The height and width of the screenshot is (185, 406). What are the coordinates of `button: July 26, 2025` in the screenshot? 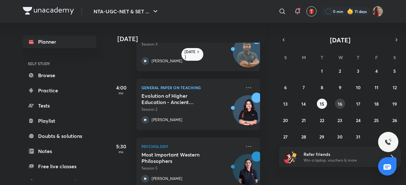 It's located at (394, 120).